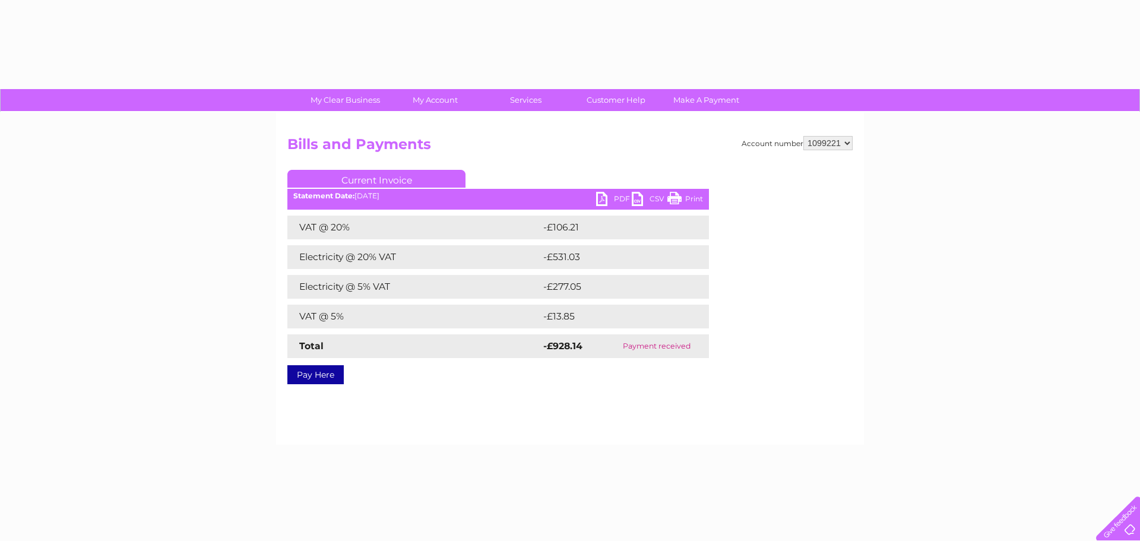 The image size is (1140, 541). Describe the element at coordinates (614, 257) in the screenshot. I see `td: -£531.03` at that location.